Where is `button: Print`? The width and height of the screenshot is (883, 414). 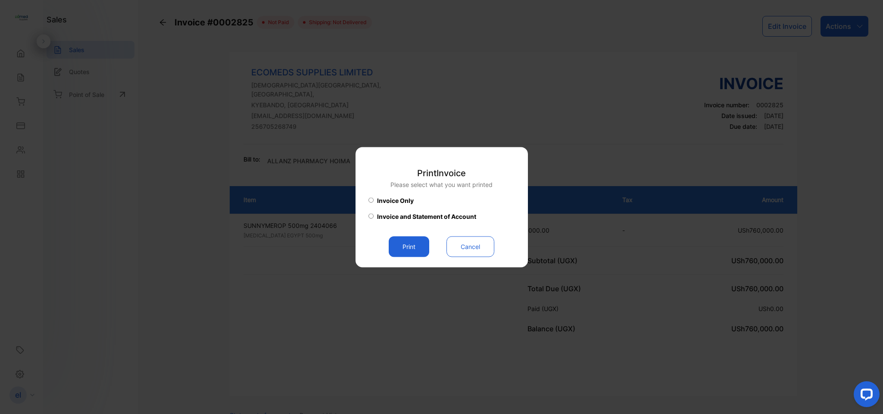 button: Print is located at coordinates (409, 247).